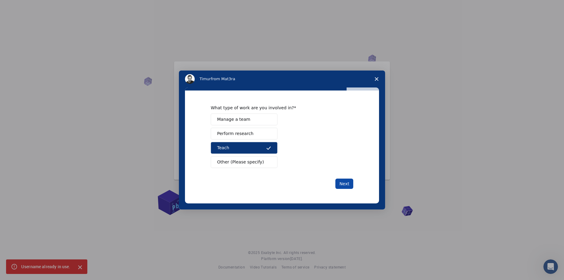 The height and width of the screenshot is (280, 564). What do you see at coordinates (223, 79) in the screenshot?
I see `span: from Mat3ra` at bounding box center [223, 79].